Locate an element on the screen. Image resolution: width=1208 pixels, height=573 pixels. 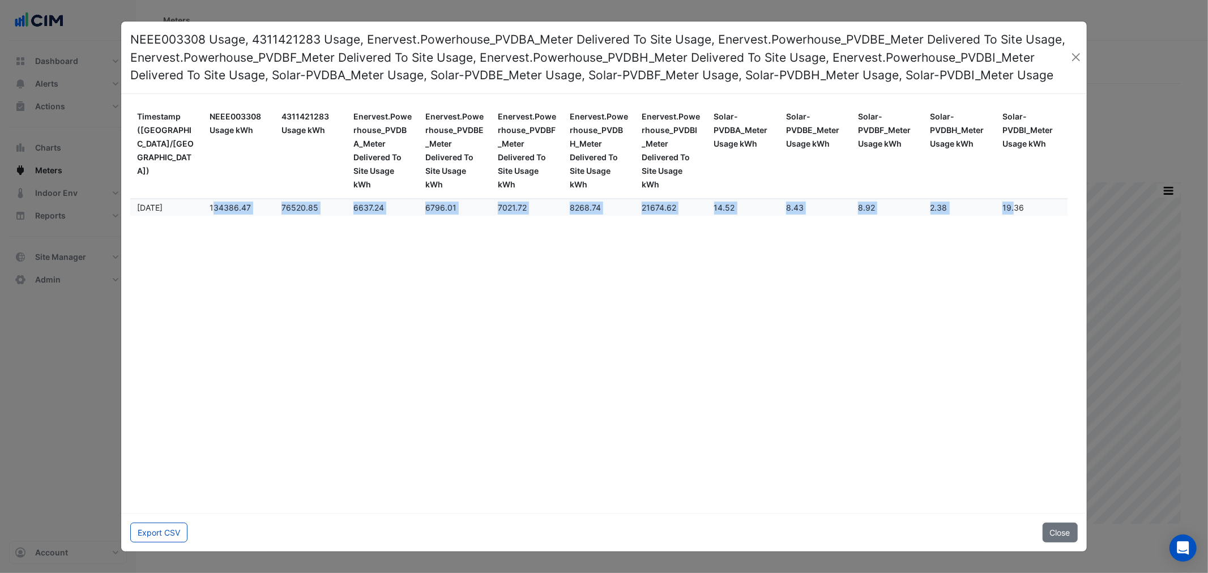
datatable-header-cell: Timestamp (Australia/Sydney) is located at coordinates (166, 151).